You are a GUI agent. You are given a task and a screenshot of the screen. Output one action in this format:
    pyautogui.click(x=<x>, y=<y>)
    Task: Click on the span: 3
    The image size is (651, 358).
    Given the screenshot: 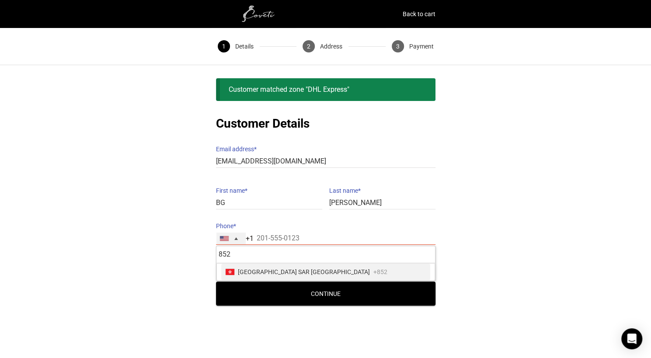 What is the action you would take?
    pyautogui.click(x=398, y=46)
    